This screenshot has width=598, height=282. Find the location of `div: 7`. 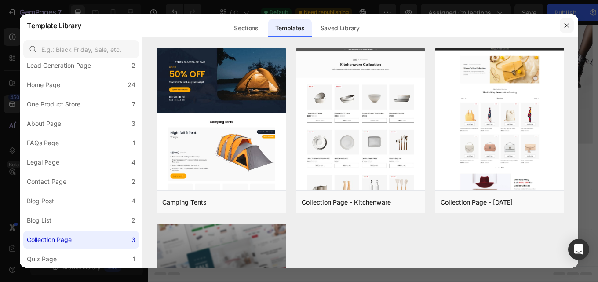

div: 7 is located at coordinates (134, 104).